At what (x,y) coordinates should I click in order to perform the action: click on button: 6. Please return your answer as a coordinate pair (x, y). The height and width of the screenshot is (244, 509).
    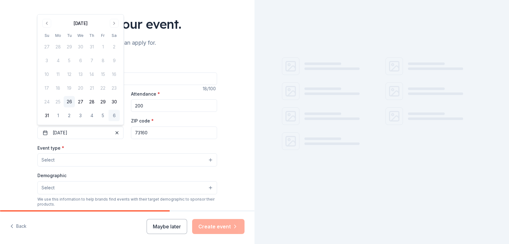
    Looking at the image, I should click on (114, 115).